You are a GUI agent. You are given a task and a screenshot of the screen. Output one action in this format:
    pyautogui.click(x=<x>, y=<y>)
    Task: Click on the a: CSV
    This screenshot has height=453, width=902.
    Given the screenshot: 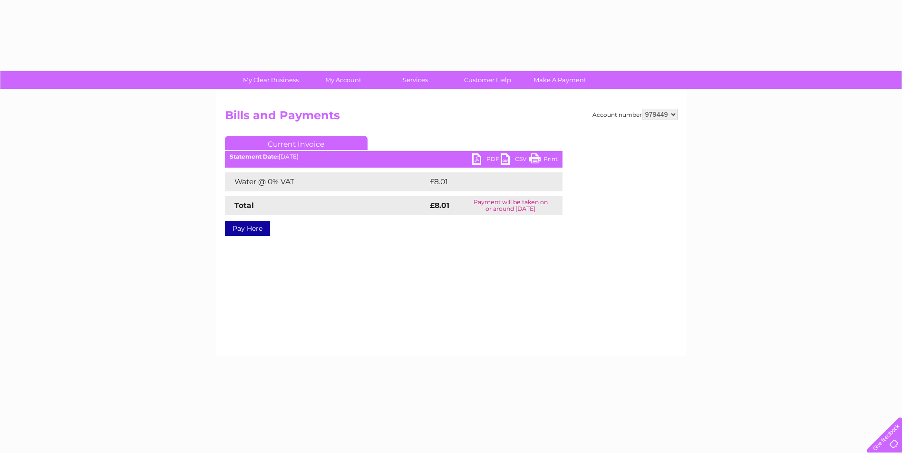 What is the action you would take?
    pyautogui.click(x=515, y=160)
    